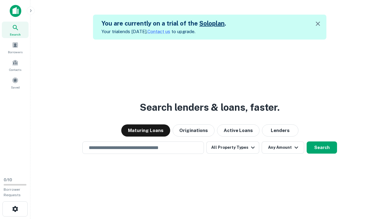 The image size is (389, 219). What do you see at coordinates (374, 185) in the screenshot?
I see `div: Chat Widget` at bounding box center [374, 185].